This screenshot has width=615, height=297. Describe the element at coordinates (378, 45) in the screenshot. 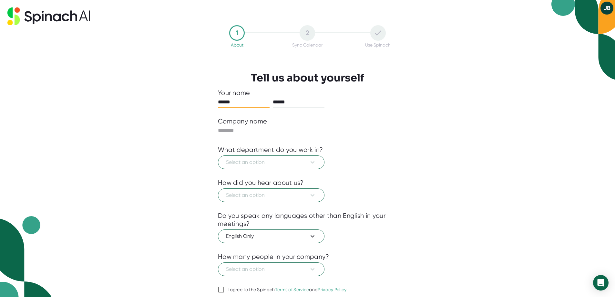

I see `div: Use Spinach` at that location.